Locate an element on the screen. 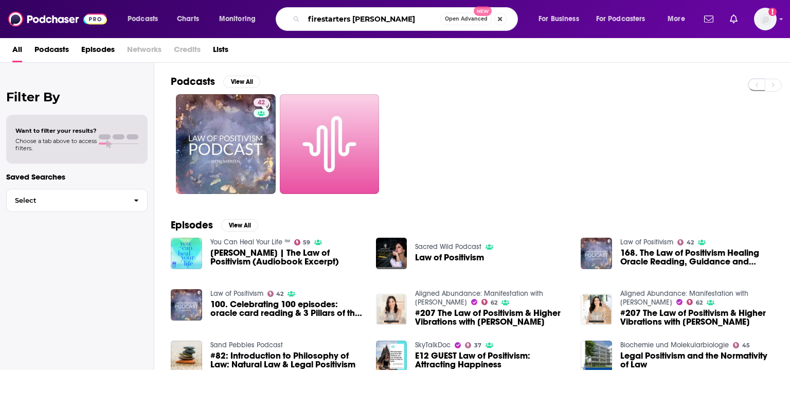 The width and height of the screenshot is (790, 407). span: New is located at coordinates (483, 11).